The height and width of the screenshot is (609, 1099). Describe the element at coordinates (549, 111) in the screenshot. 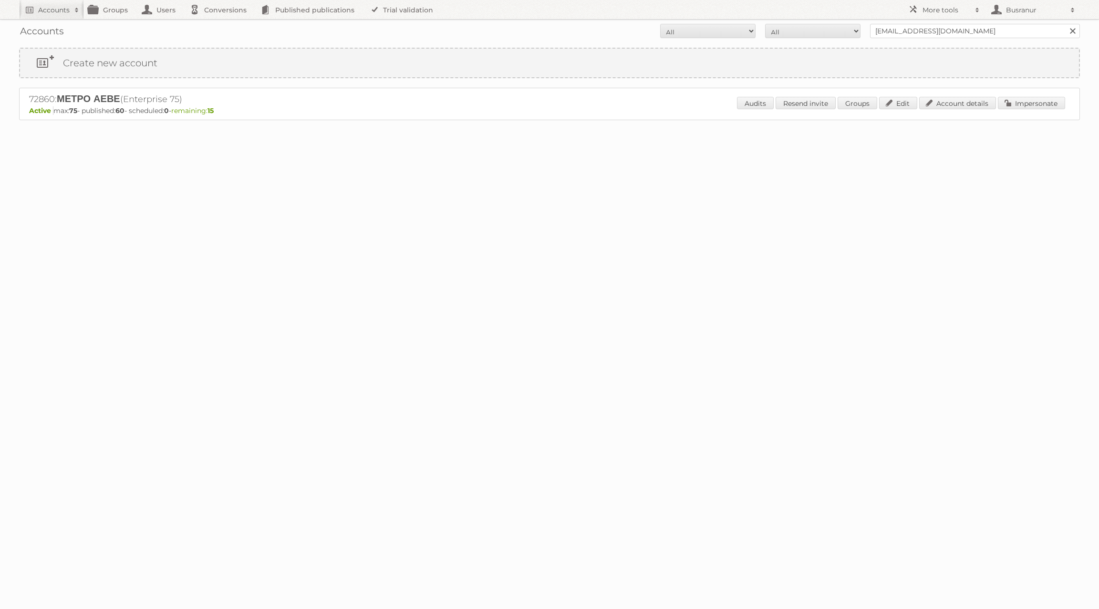

I see `p: max: - published: - scheduled: -` at that location.